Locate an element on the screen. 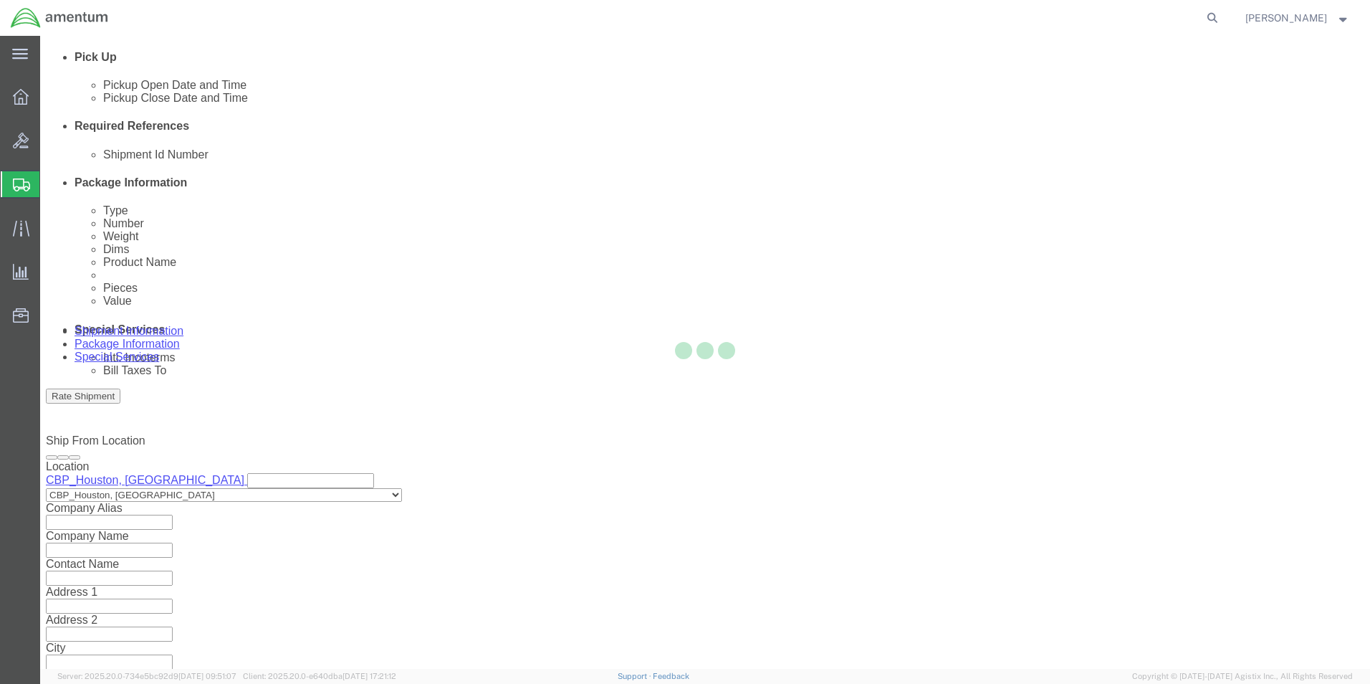  span: Rosemarie Coey is located at coordinates (1286, 18).